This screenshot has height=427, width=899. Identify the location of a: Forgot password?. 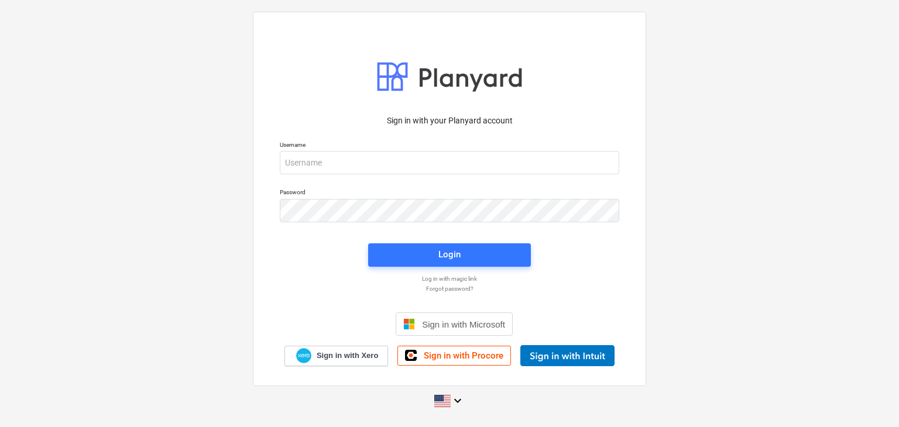
(450, 289).